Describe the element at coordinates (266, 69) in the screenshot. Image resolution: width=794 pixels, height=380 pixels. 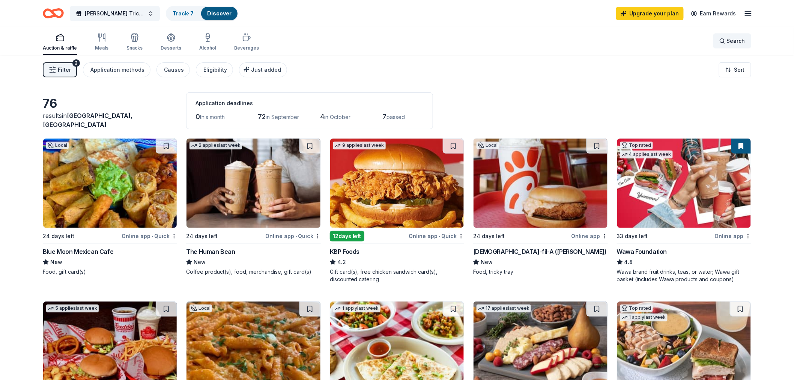
I see `span: Just added` at that location.